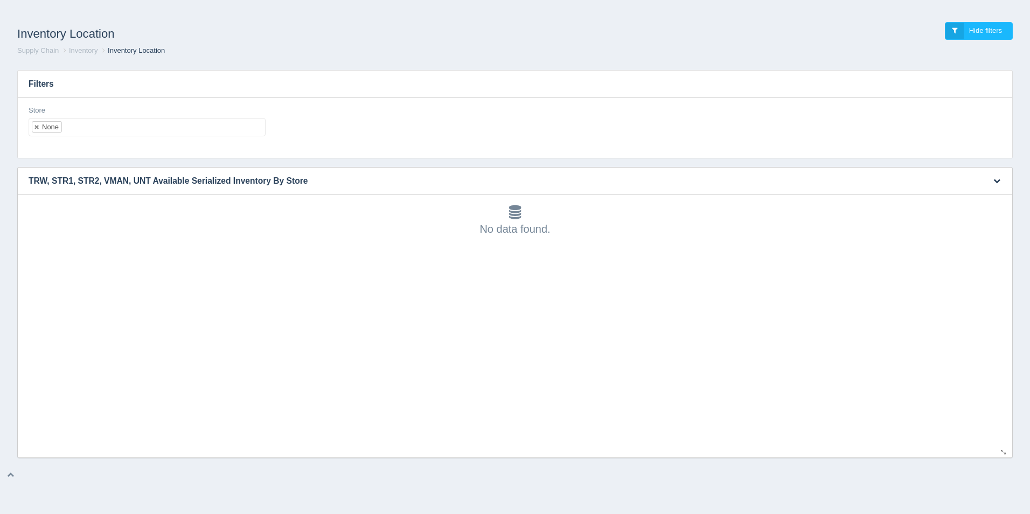  I want to click on span: Hide filters, so click(986, 30).